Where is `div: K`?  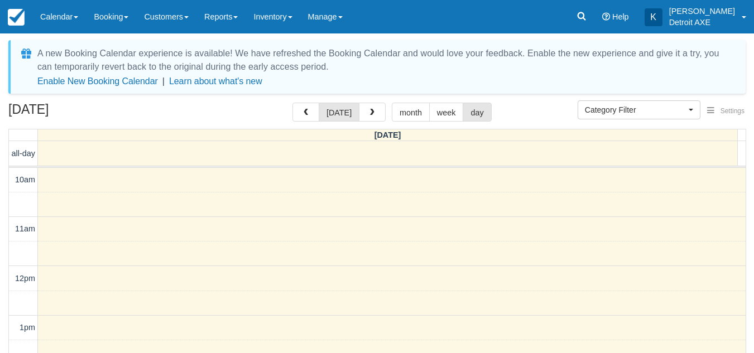
div: K is located at coordinates (653, 17).